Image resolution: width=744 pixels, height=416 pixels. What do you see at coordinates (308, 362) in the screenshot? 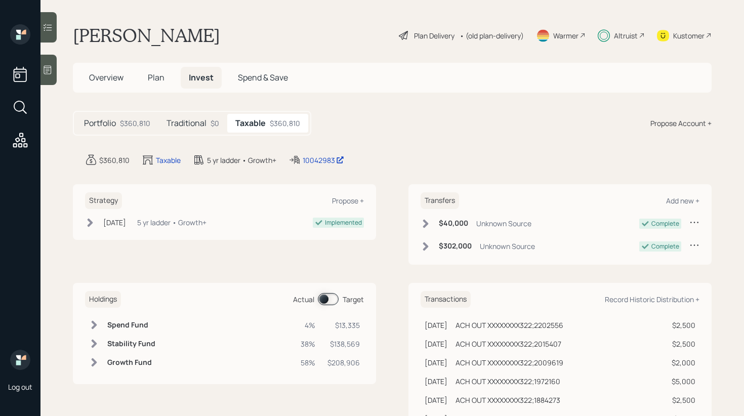
I see `div: 58%` at bounding box center [308, 362].